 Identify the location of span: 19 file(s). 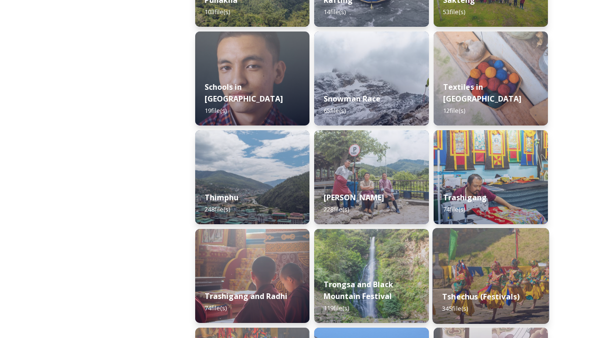
(215, 111).